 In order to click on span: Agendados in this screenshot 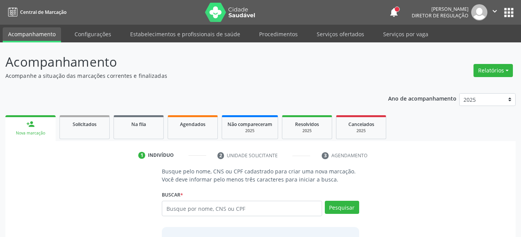, I will do `click(193, 124)`.